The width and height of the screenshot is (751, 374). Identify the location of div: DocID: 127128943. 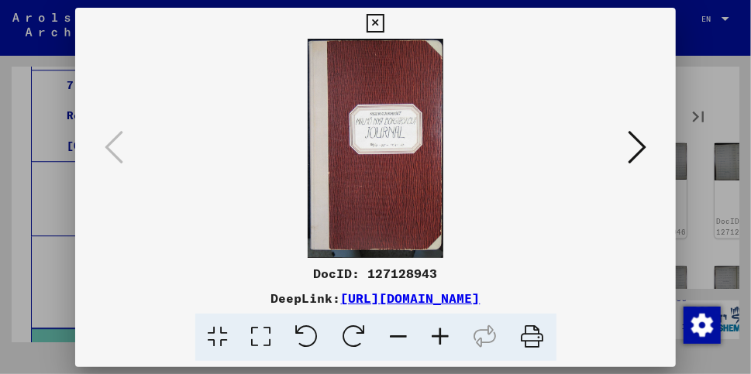
(375, 273).